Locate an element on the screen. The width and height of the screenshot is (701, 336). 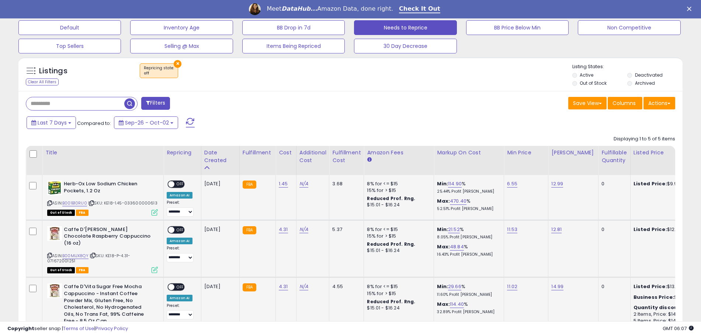
div: Fulfillment is located at coordinates (257, 153).